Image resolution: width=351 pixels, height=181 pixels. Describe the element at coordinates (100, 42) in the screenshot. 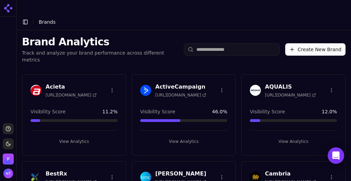

I see `h1: Brand Analytics` at that location.